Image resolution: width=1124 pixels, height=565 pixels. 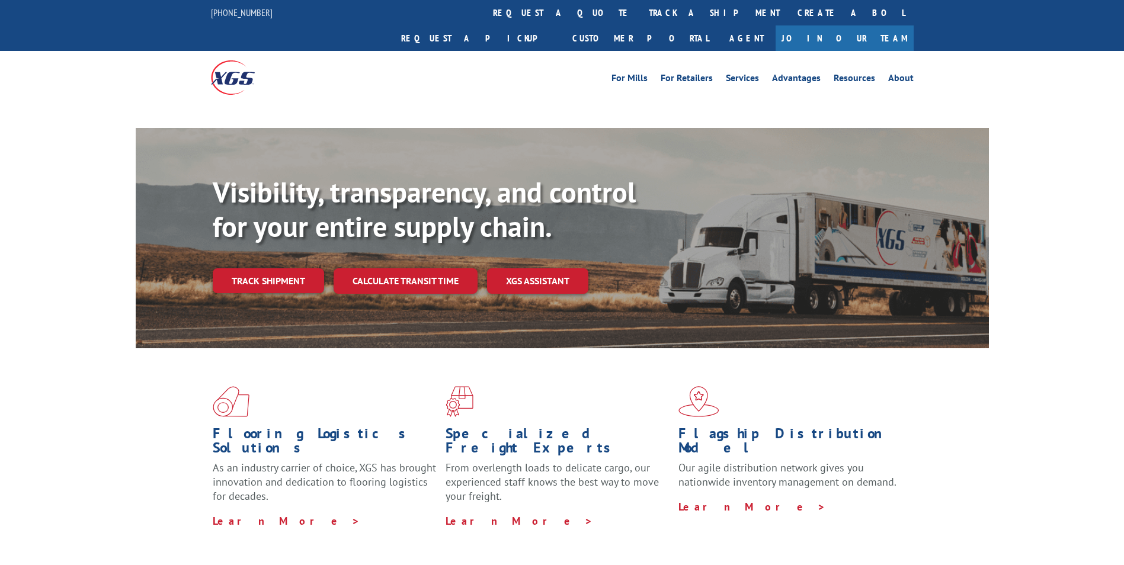 What do you see at coordinates (231, 402) in the screenshot?
I see `img: xgs-icon-total-supply-chain-intelligence-red` at bounding box center [231, 402].